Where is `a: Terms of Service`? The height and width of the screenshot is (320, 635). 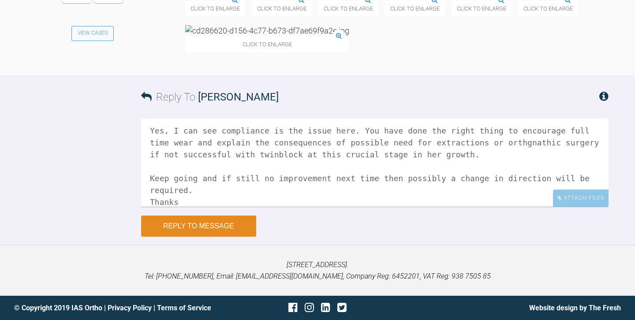
a: Terms of Service is located at coordinates (184, 308).